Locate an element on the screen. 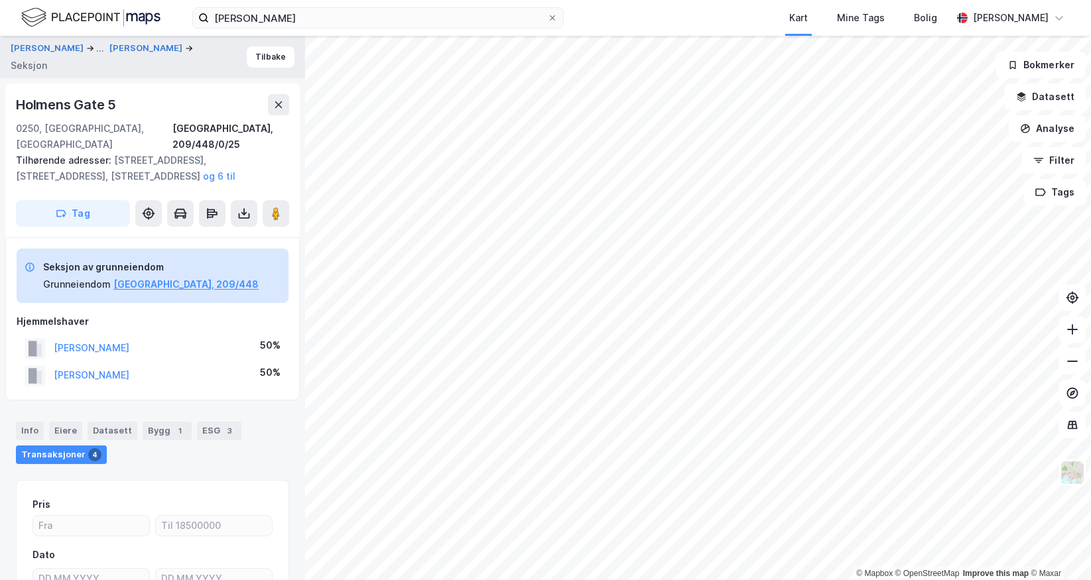 This screenshot has width=1091, height=580. div: Info is located at coordinates (30, 431).